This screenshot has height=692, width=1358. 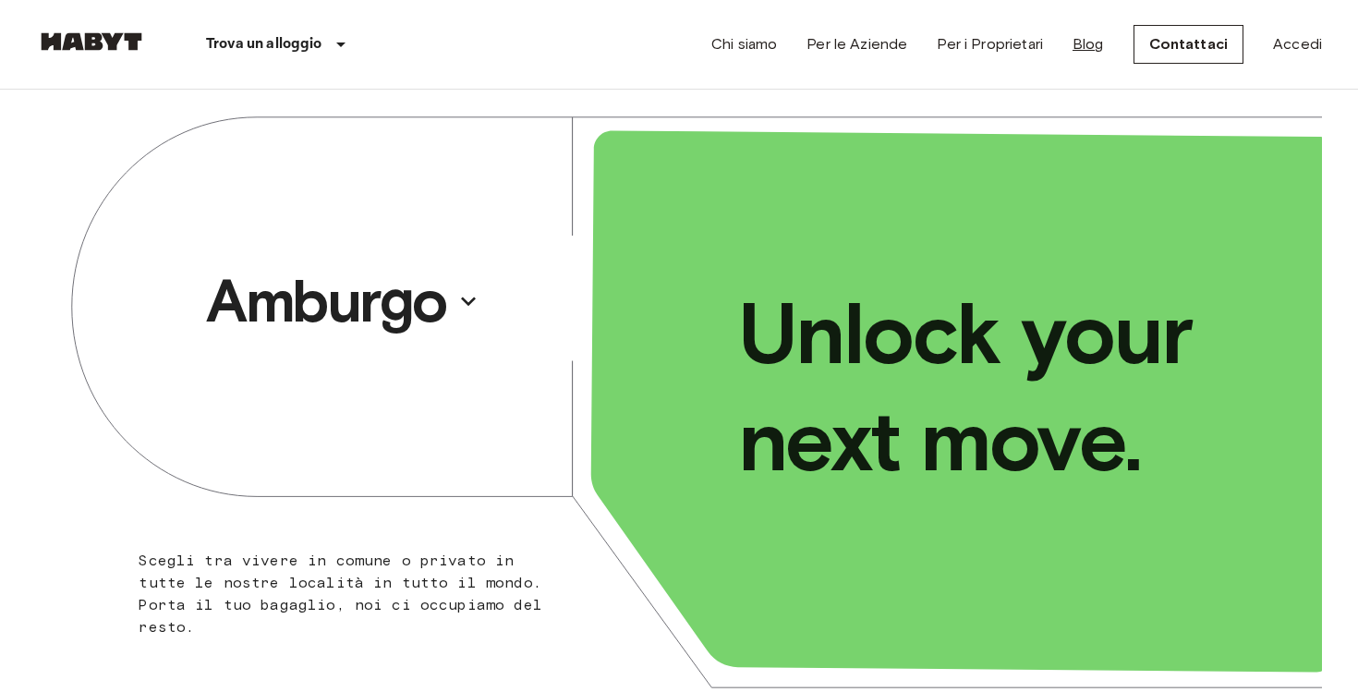 I want to click on a: Chi siamo, so click(x=744, y=44).